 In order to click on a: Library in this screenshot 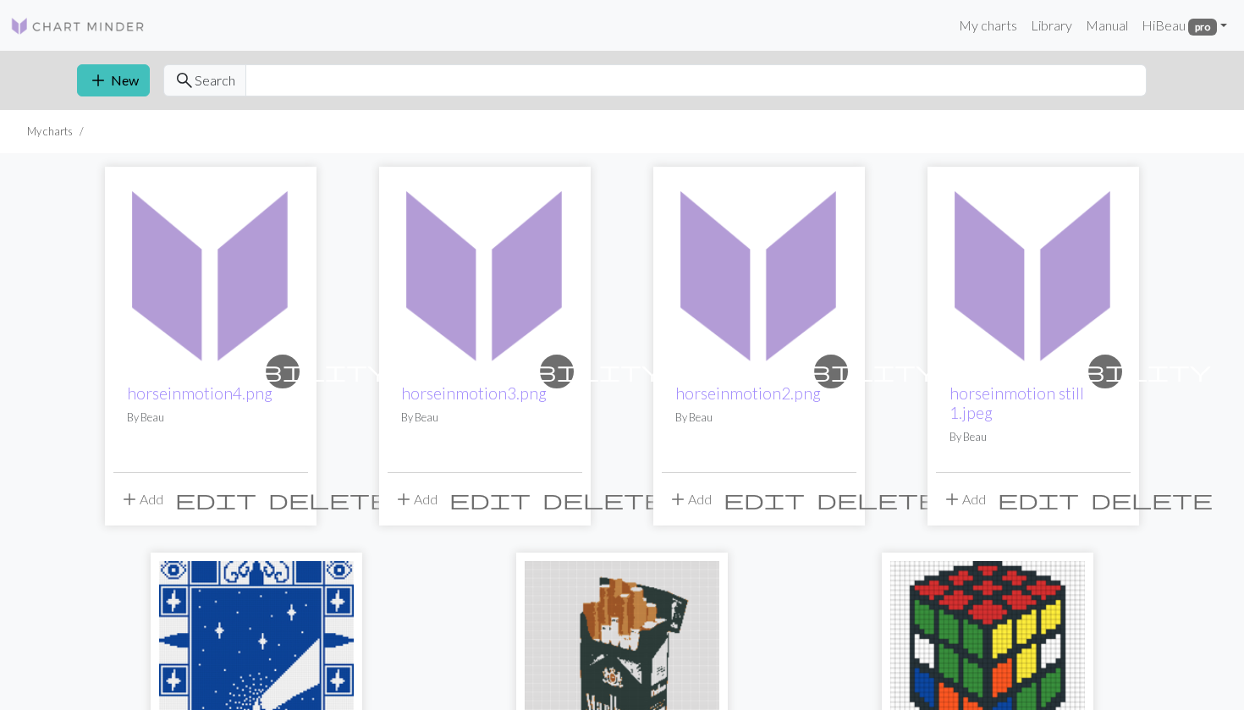, I will do `click(1051, 25)`.